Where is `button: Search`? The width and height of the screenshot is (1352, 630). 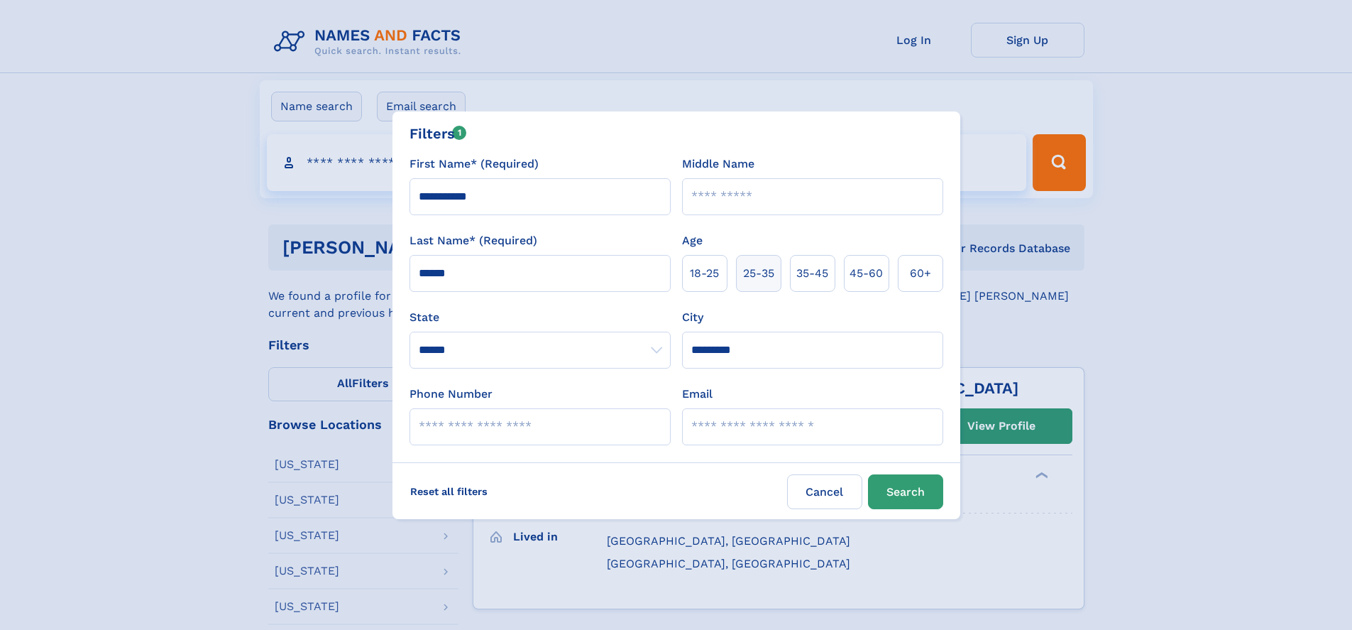
button: Search is located at coordinates (906, 491).